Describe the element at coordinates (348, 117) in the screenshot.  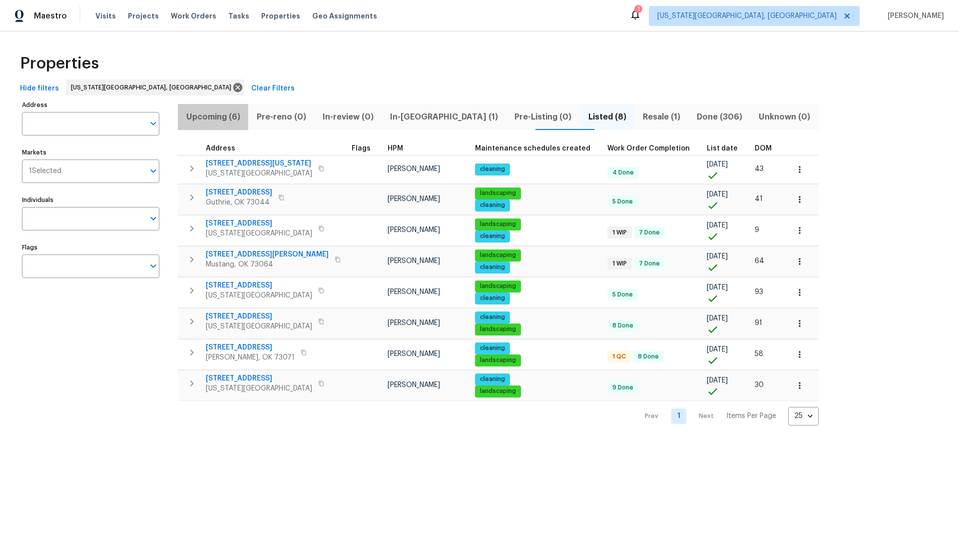
I see `span: In-review (0)` at that location.